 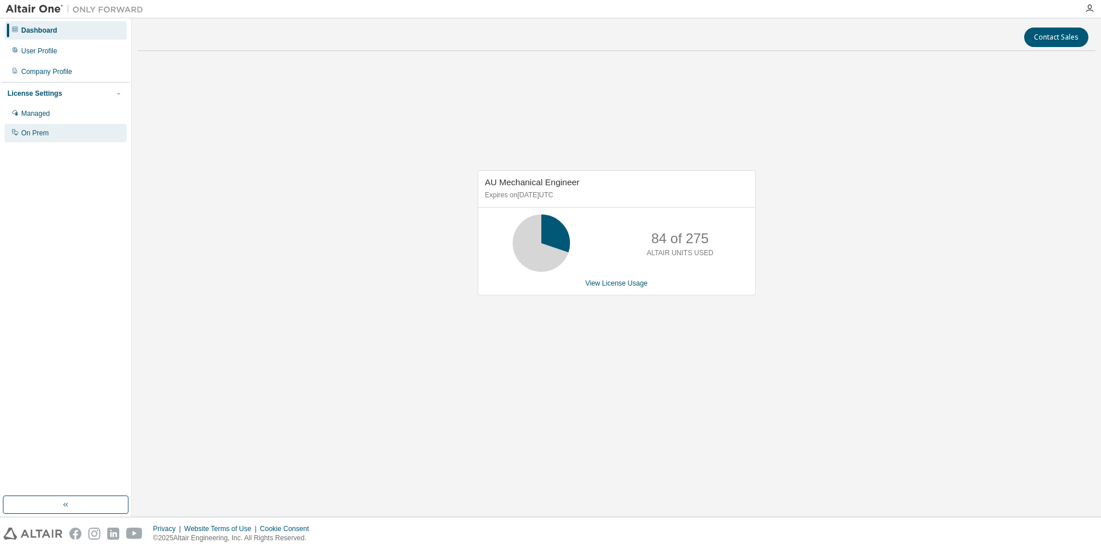 I want to click on span: AU Mechanical Engineer, so click(x=532, y=182).